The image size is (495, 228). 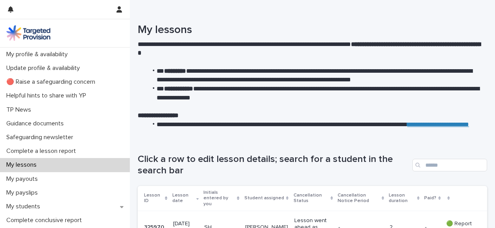 I want to click on p: Complete a lesson report, so click(x=42, y=151).